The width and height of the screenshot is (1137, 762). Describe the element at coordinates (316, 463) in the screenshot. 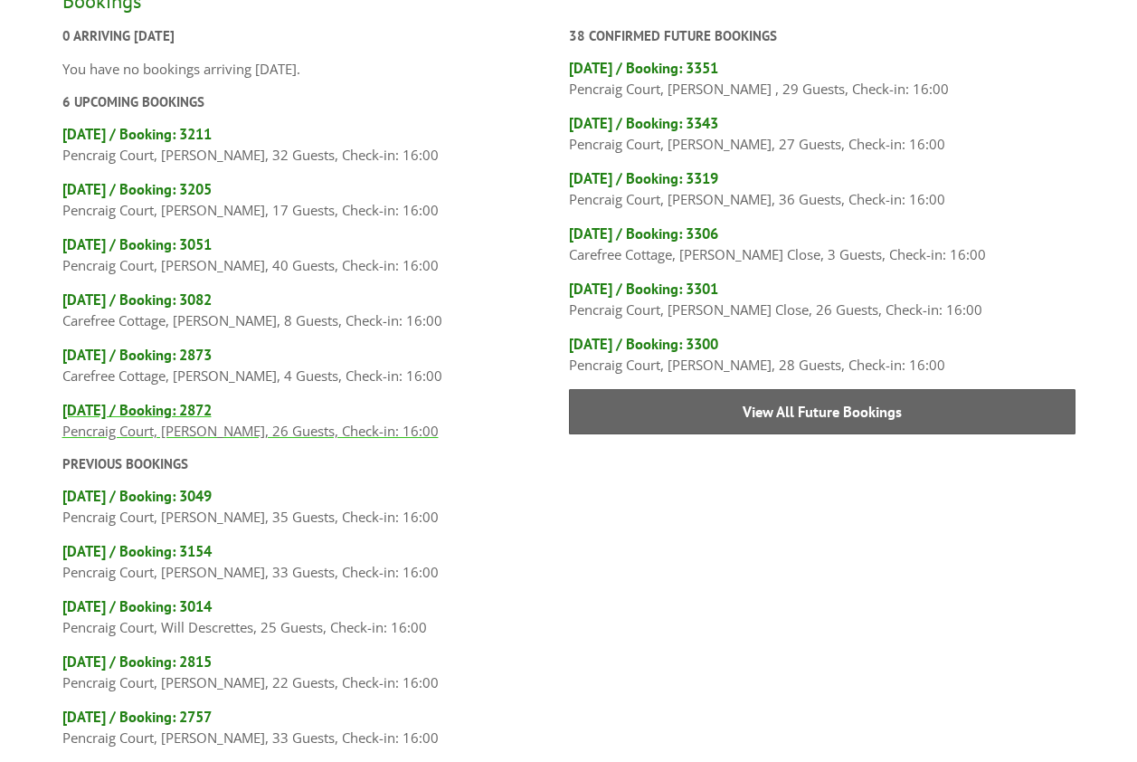

I see `h3: Previous Bookings` at that location.